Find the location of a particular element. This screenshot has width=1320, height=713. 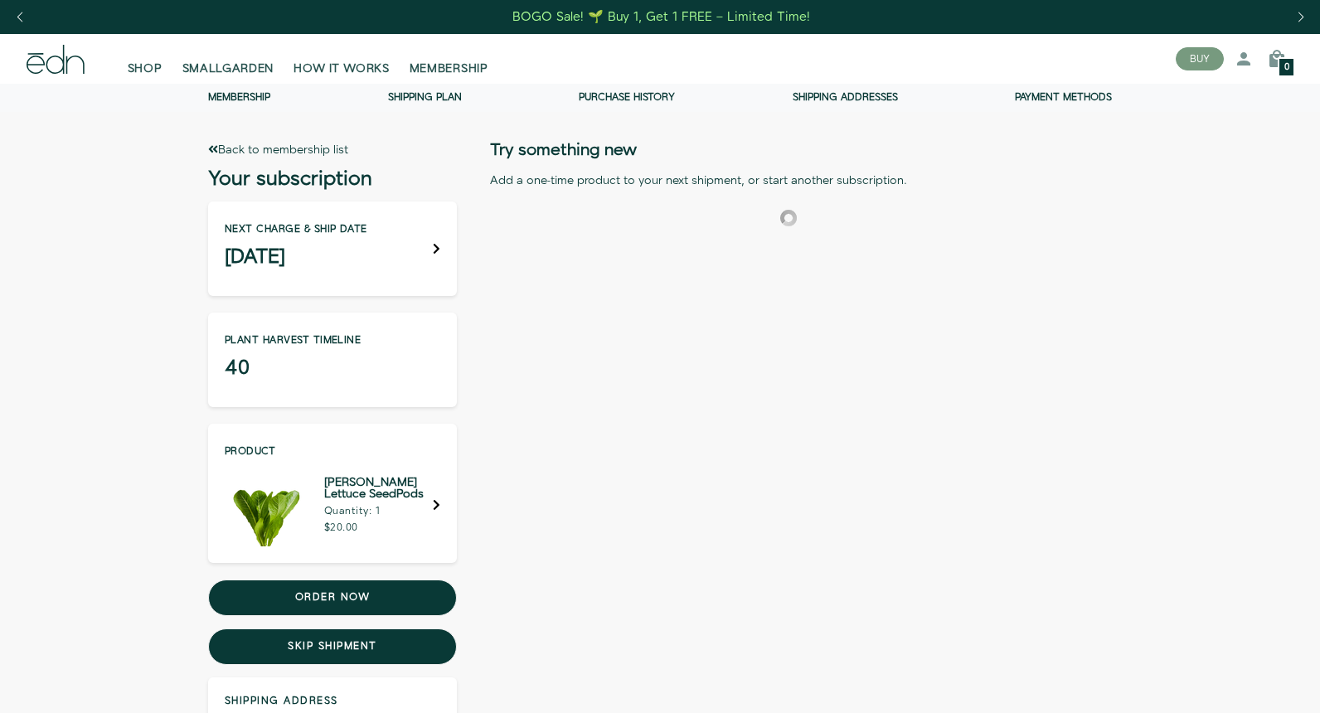

span: SMALLGARDEN is located at coordinates (228, 69).